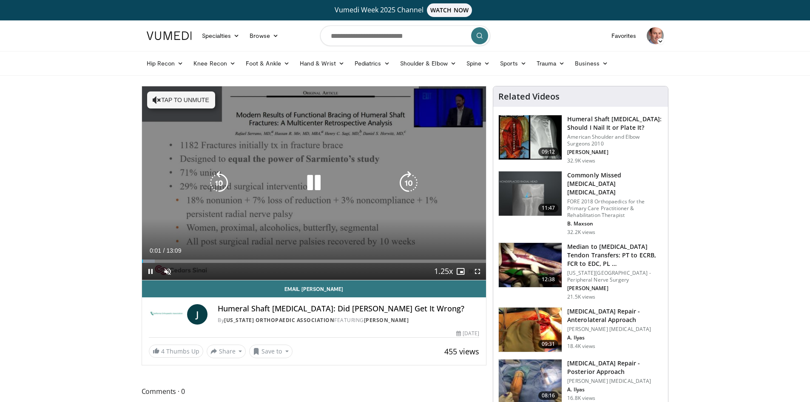 The image size is (810, 402). Describe the element at coordinates (477, 271) in the screenshot. I see `button: Fullscreen` at that location.